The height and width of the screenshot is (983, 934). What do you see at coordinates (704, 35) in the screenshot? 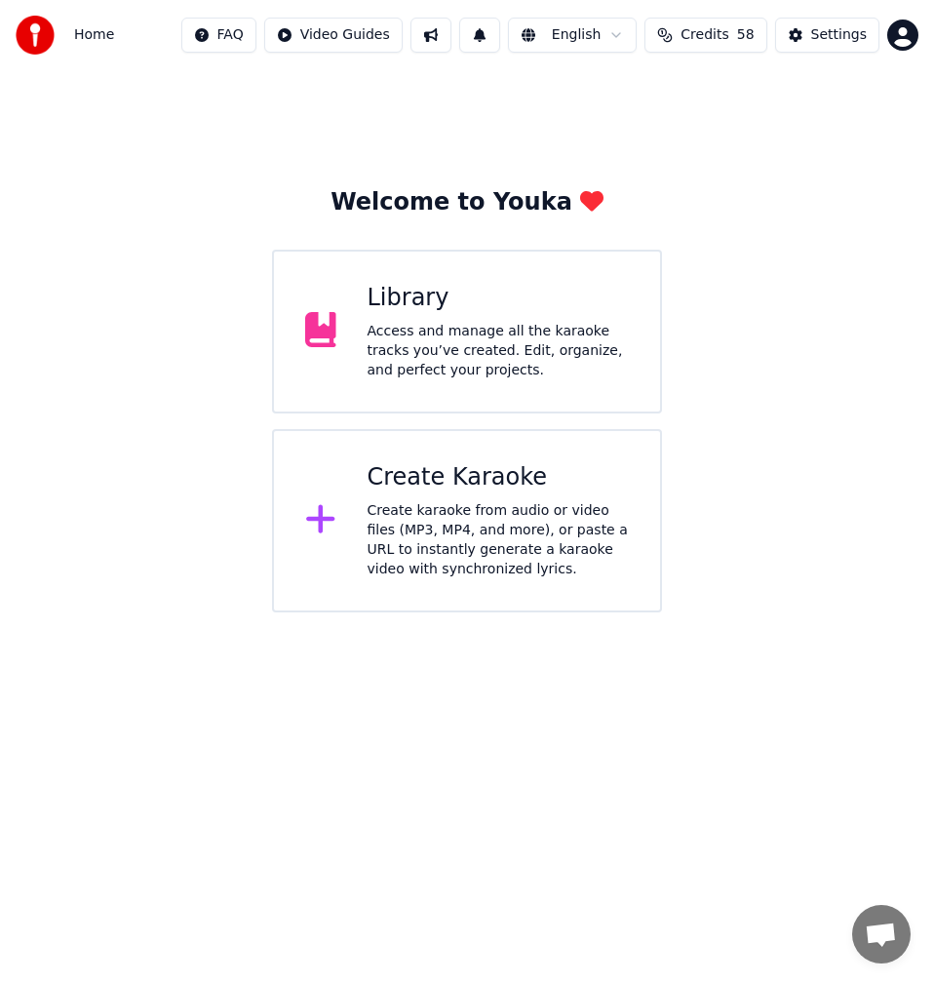
I see `span: Credits` at bounding box center [704, 35].